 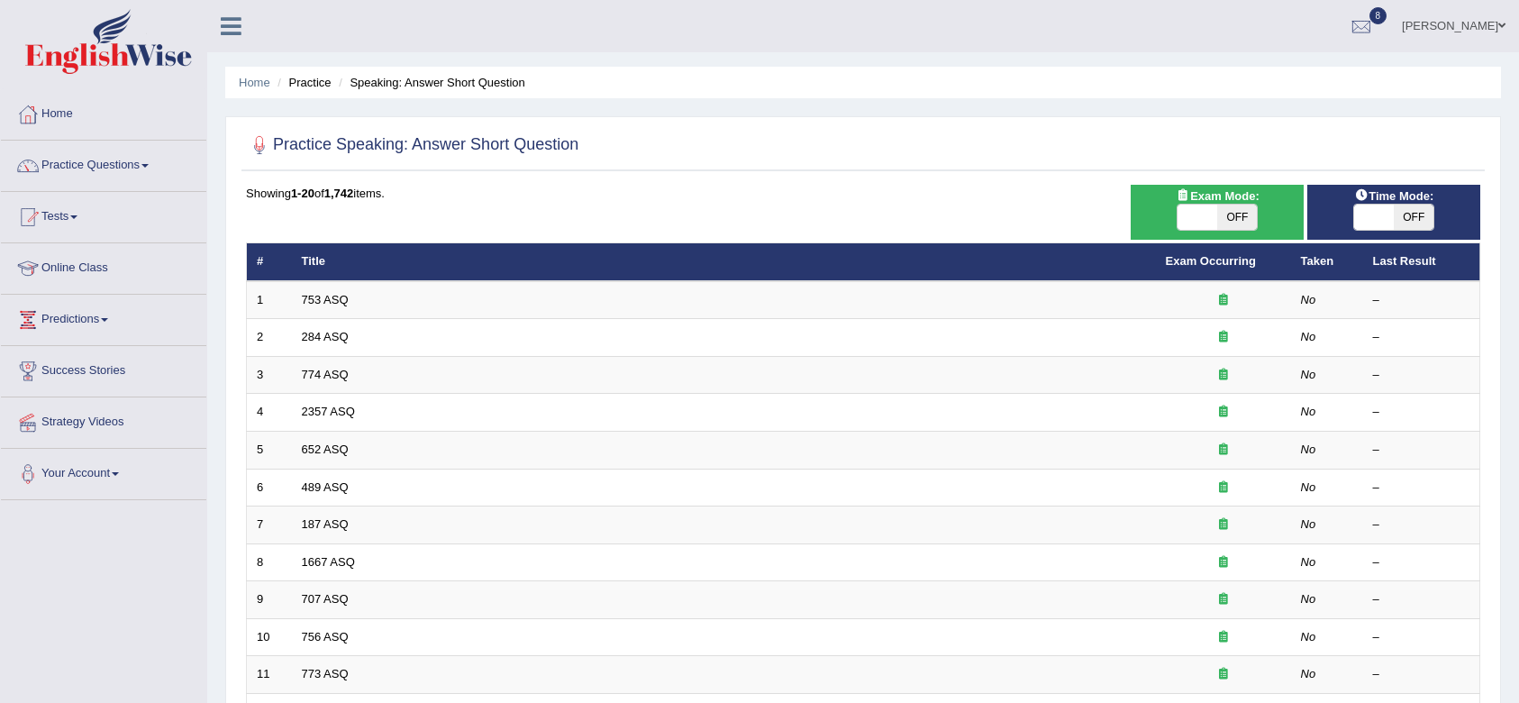 I want to click on a: 753 ASQ, so click(x=325, y=299).